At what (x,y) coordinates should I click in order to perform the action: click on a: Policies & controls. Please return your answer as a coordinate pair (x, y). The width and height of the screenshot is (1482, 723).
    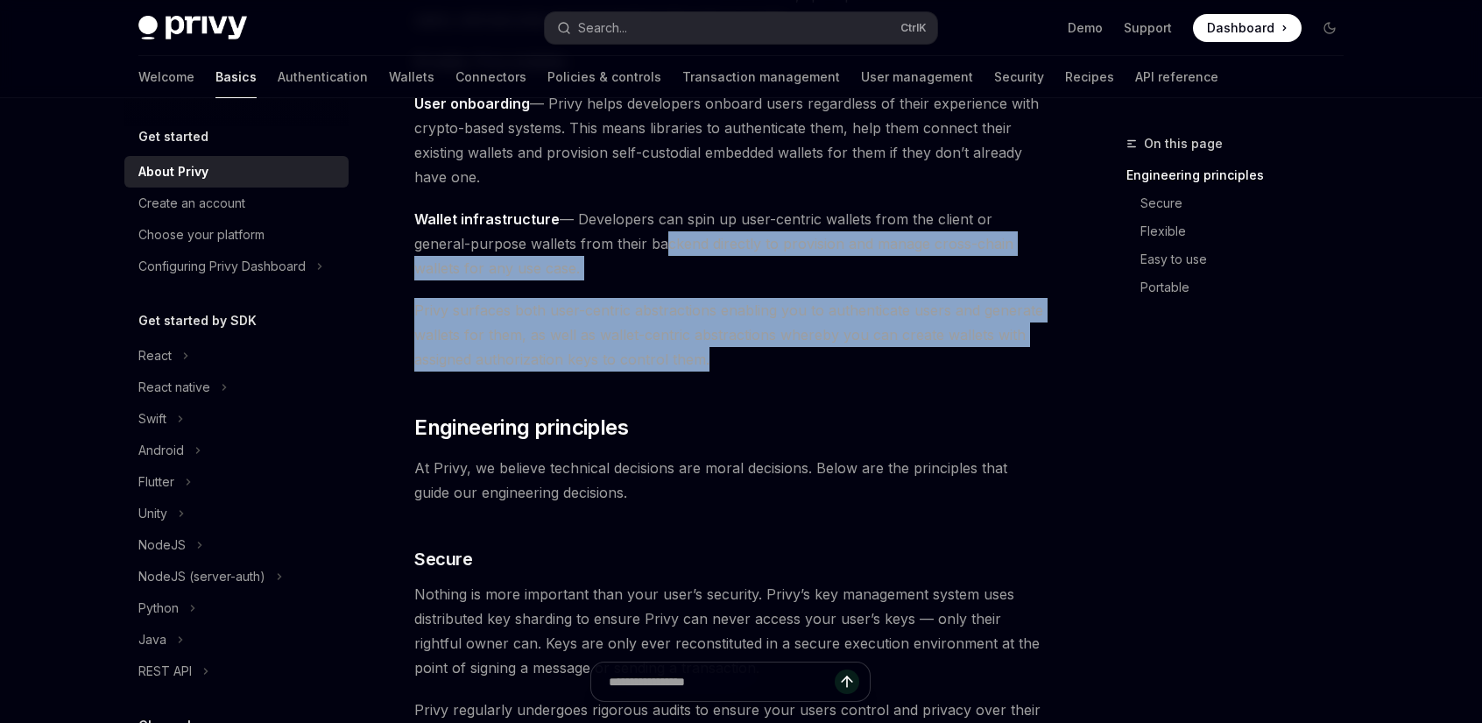
    Looking at the image, I should click on (605, 77).